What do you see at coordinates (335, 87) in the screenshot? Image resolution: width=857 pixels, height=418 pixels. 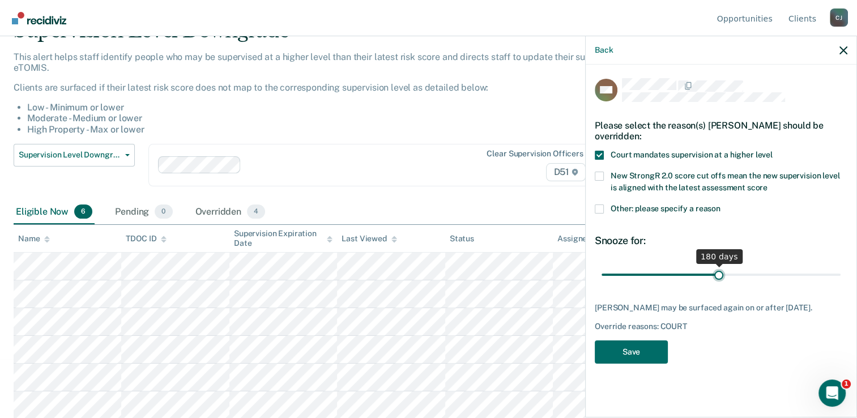 I see `p: Clients are surfaced if their latest risk score does not map to the corresponding supervision lev...` at bounding box center [335, 87].